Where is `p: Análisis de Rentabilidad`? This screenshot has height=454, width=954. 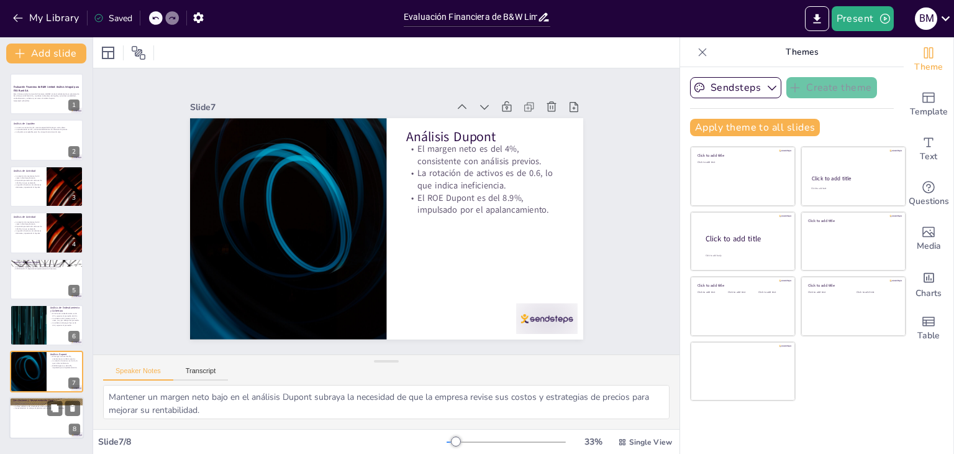 p: Análisis de Rentabilidad is located at coordinates (47, 262).